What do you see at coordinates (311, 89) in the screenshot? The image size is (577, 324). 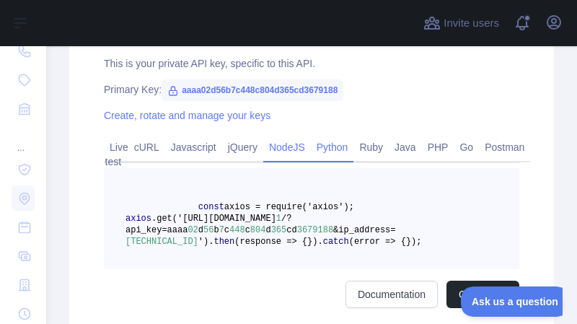 I see `div: Primary Key:` at bounding box center [311, 89].